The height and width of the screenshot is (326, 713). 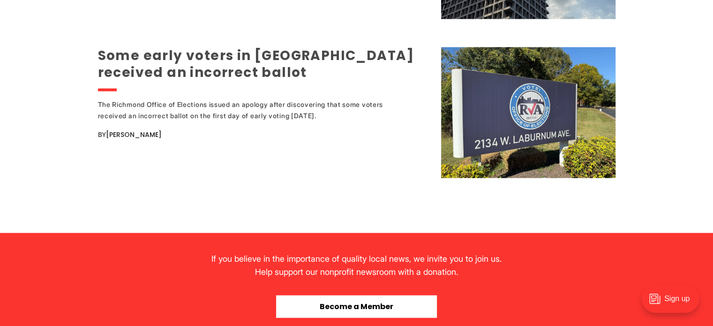 What do you see at coordinates (250, 110) in the screenshot?
I see `div: The Richmond Office of Elections issued an apology after discovering that some voters received an...` at bounding box center [250, 110].